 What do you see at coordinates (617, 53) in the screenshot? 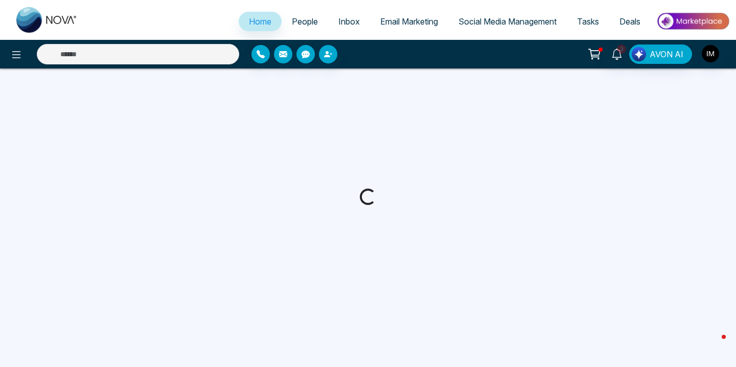
I see `a: 3` at bounding box center [617, 53].